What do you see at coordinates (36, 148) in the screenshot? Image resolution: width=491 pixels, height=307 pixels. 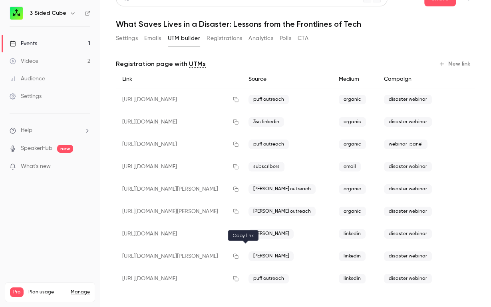 I see `a: SpeakerHub` at bounding box center [36, 148].